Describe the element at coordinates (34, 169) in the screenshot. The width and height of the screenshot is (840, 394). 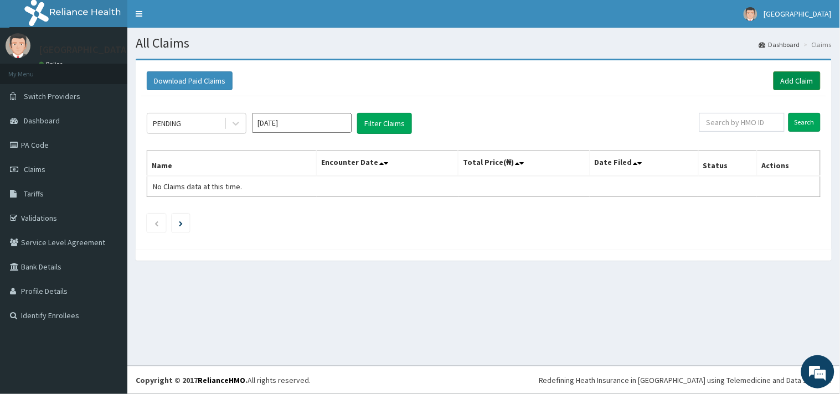
I see `span: Claims` at that location.